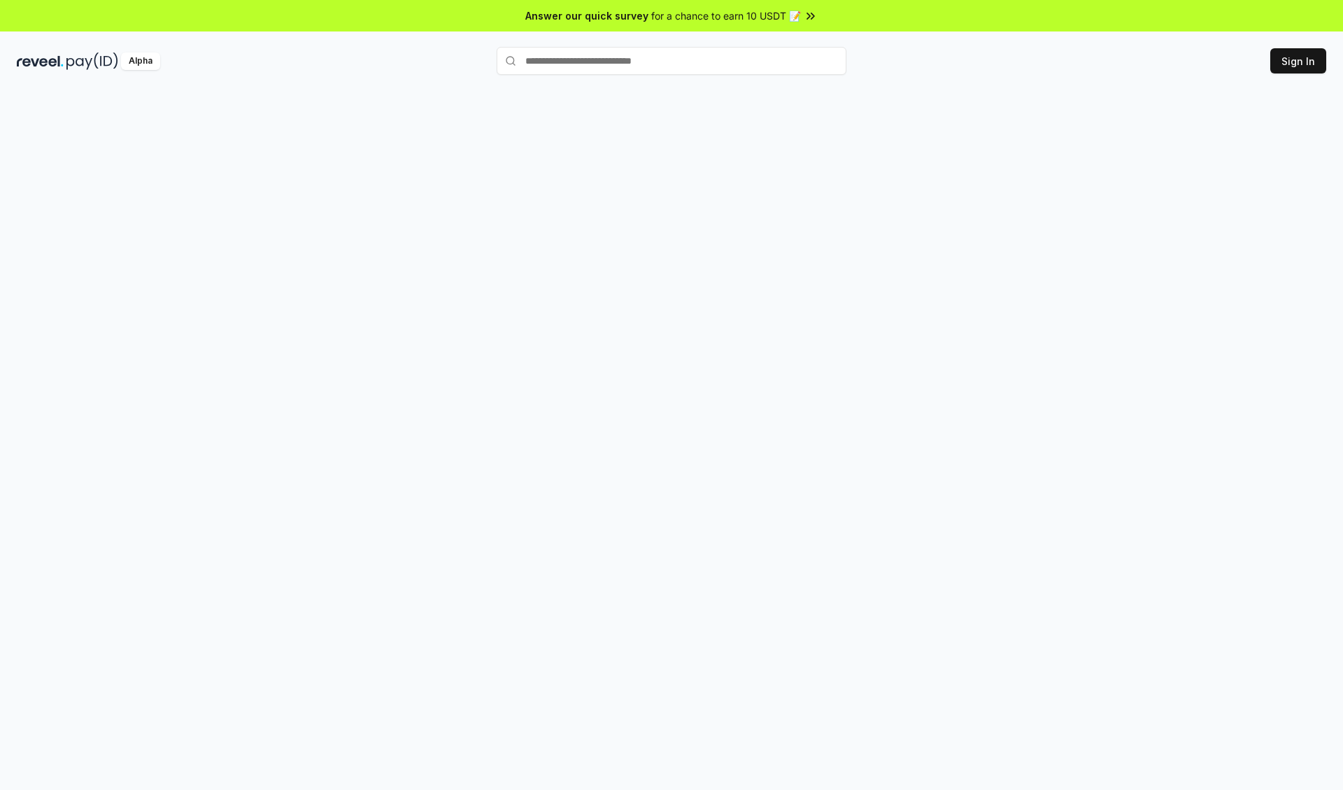 The image size is (1343, 790). Describe the element at coordinates (587, 15) in the screenshot. I see `span: Answer our quick survey` at that location.